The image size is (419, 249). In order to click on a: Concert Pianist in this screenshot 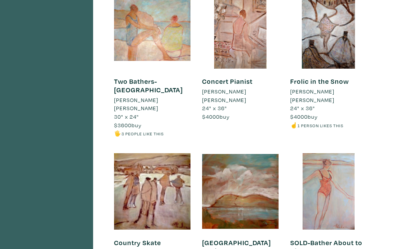, I will do `click(227, 81)`.